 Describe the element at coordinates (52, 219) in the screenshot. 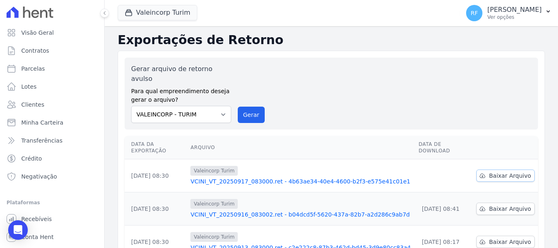

I see `a: Recebíveis` at that location.